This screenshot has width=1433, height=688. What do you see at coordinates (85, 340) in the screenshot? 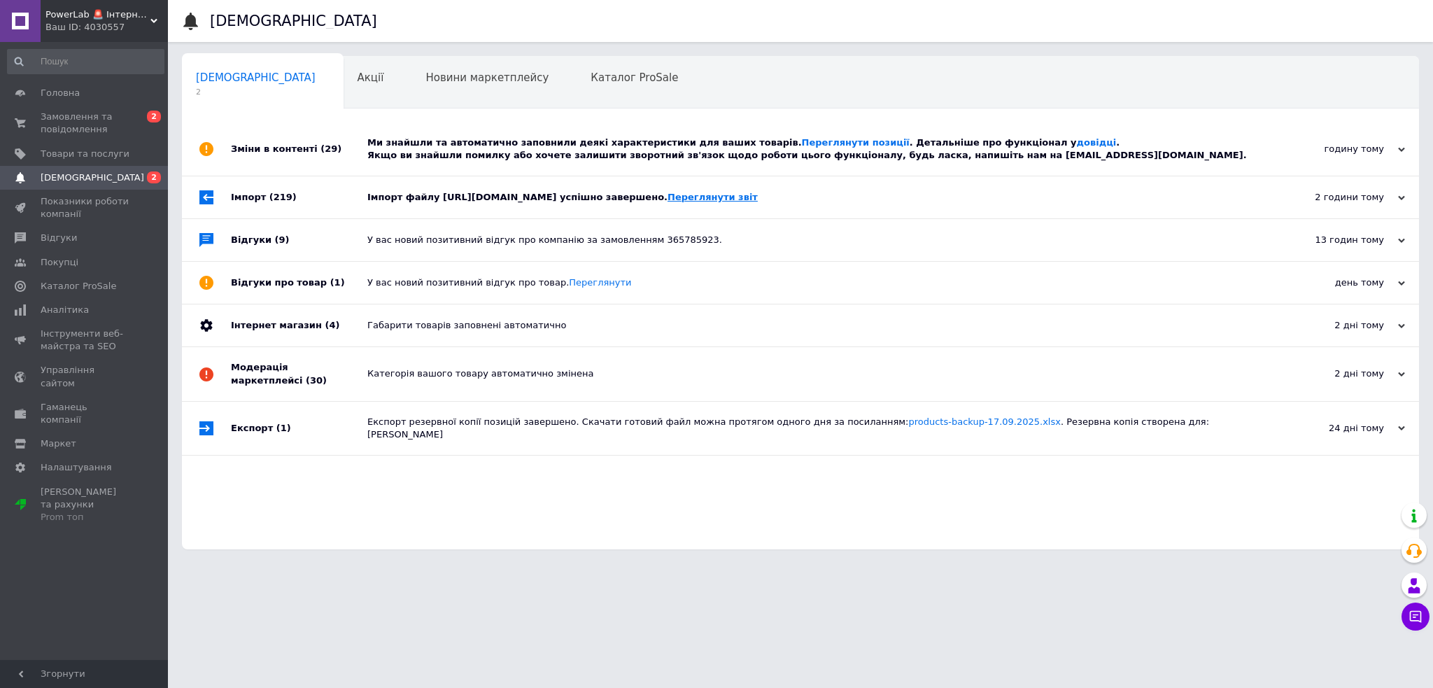
I see `span: Інструменти веб-майстра та SEO` at bounding box center [85, 340].